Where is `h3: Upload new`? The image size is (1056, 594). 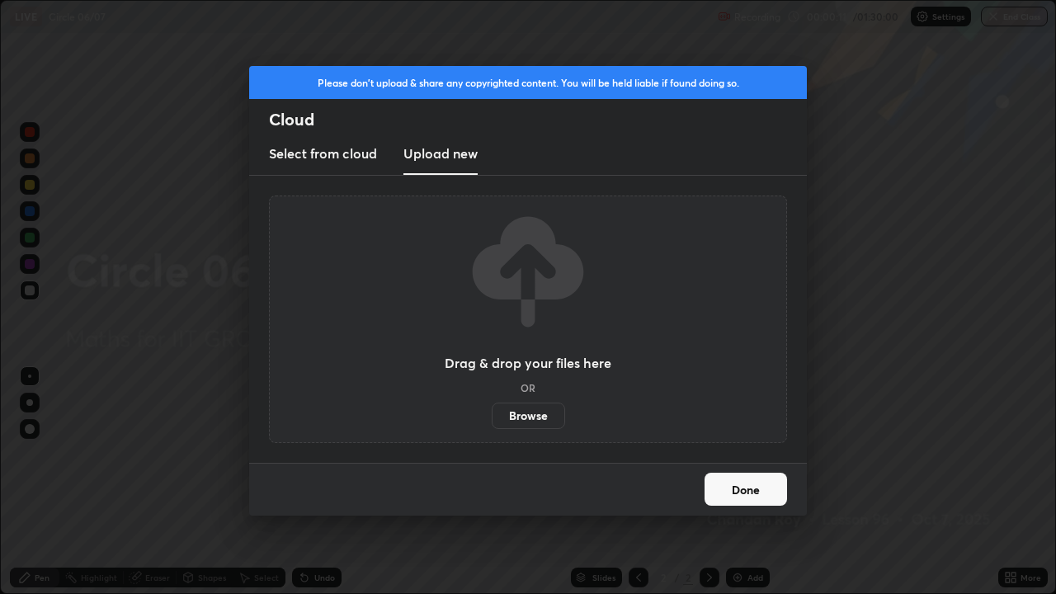 h3: Upload new is located at coordinates (440, 153).